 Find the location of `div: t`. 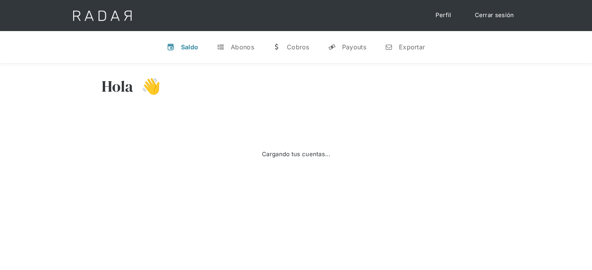

div: t is located at coordinates (221, 47).